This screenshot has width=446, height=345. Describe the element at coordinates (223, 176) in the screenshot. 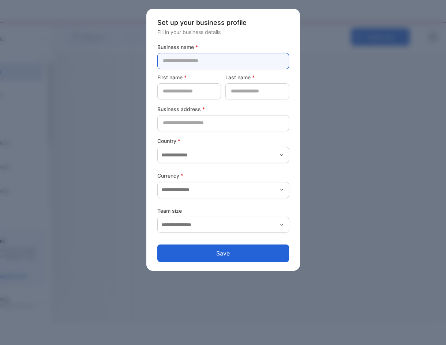

I see `label: Currency` at that location.